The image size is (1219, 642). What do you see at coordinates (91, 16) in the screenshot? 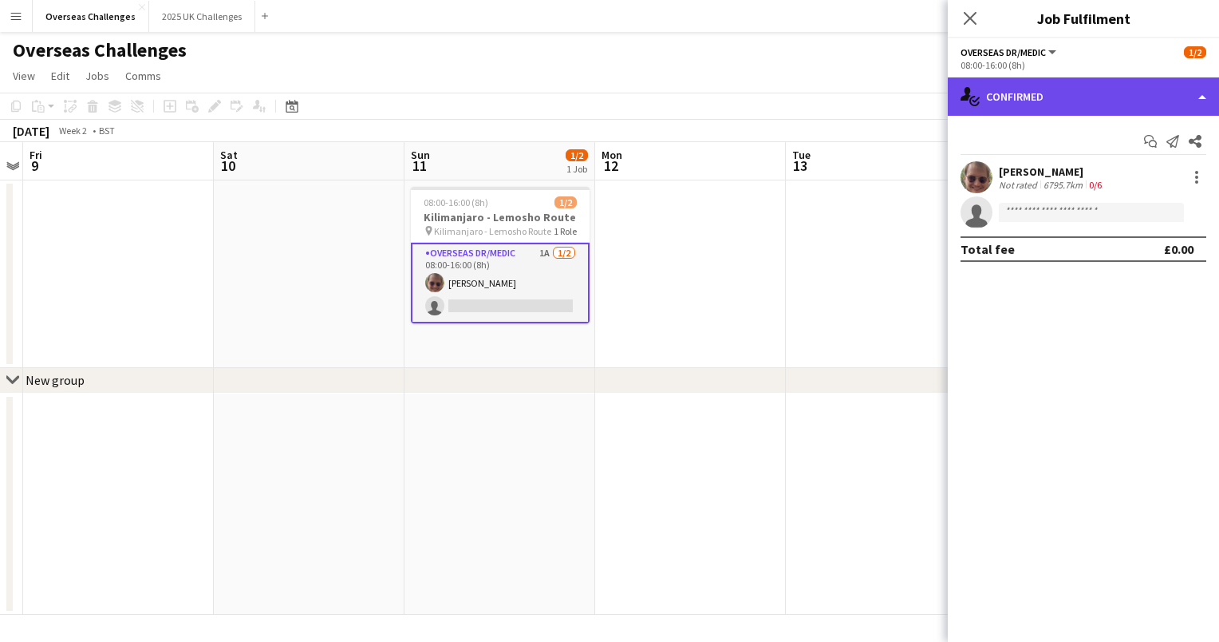
I see `button: Overseas Challenges` at bounding box center [91, 16].